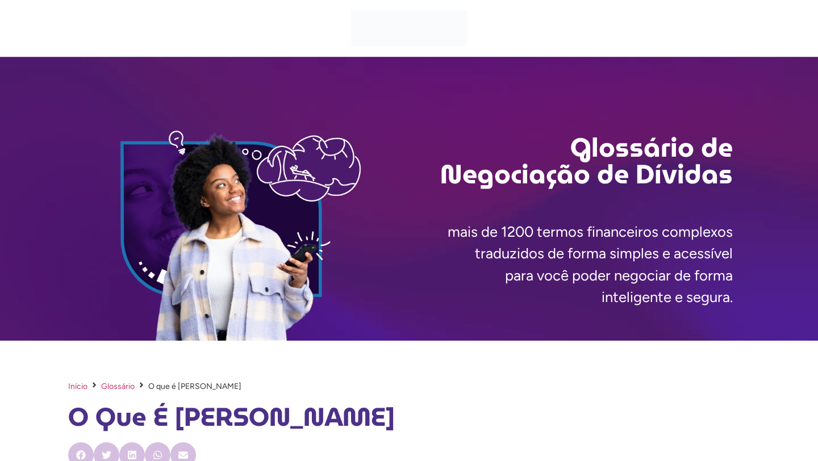  I want to click on img: Cabe no Meu Bolso, so click(409, 28).